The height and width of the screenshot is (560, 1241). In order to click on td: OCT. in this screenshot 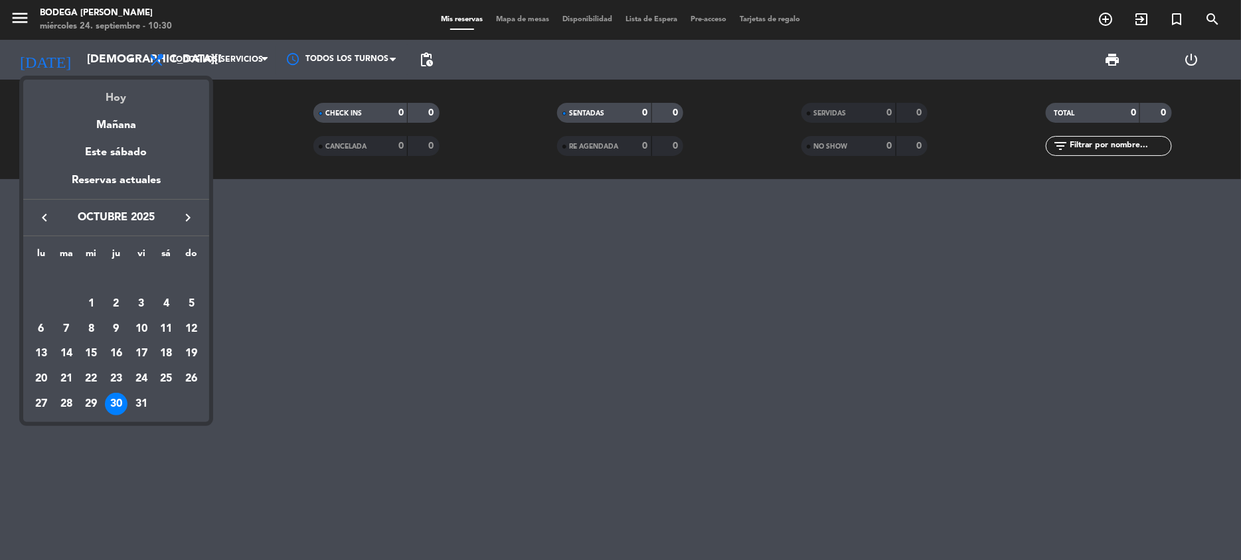, I will do `click(116, 279)`.